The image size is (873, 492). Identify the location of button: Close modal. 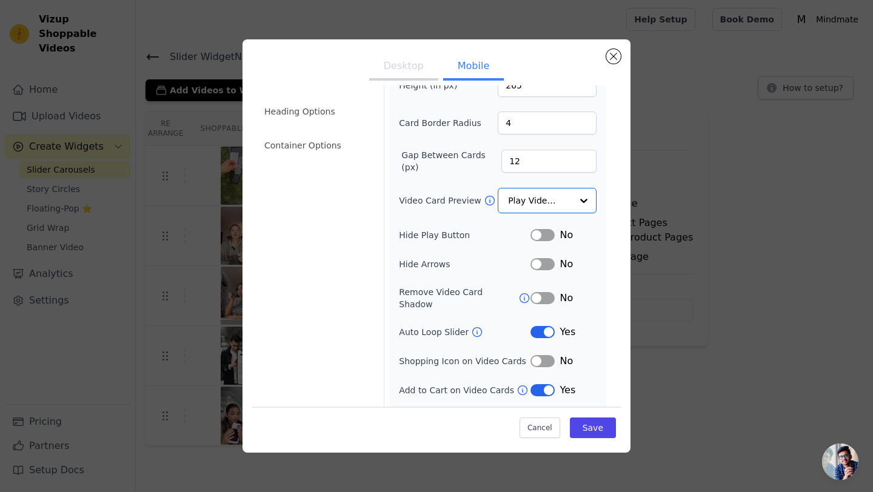
(613, 56).